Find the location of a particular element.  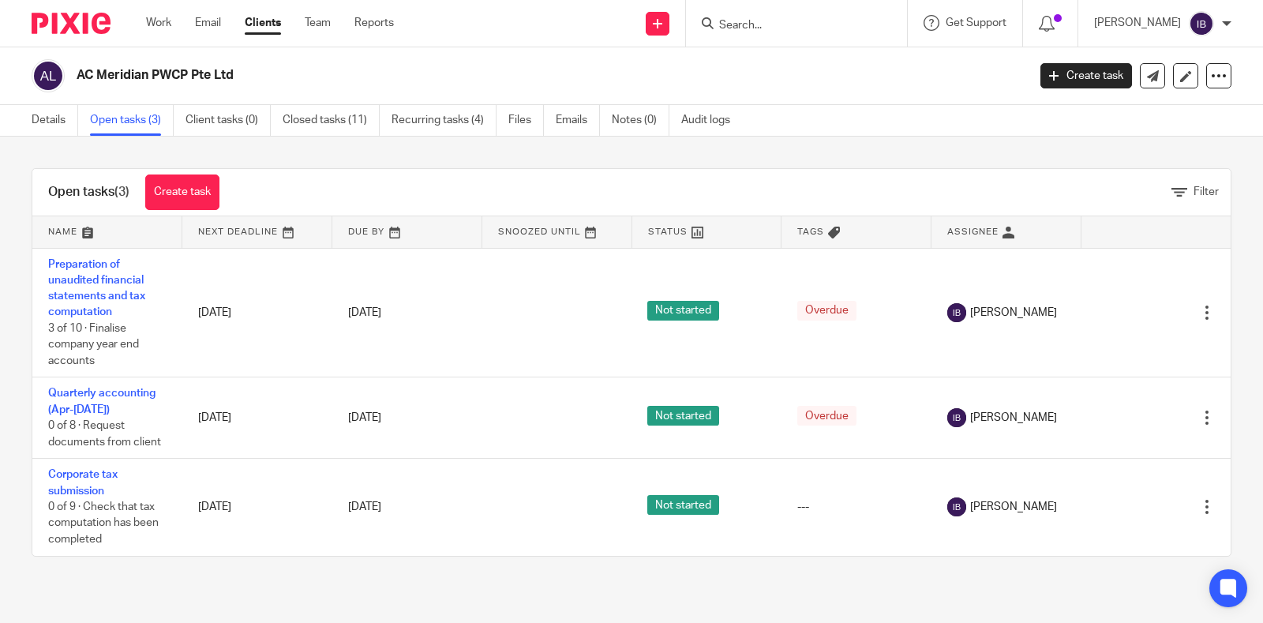

span: (3) is located at coordinates (122, 192).